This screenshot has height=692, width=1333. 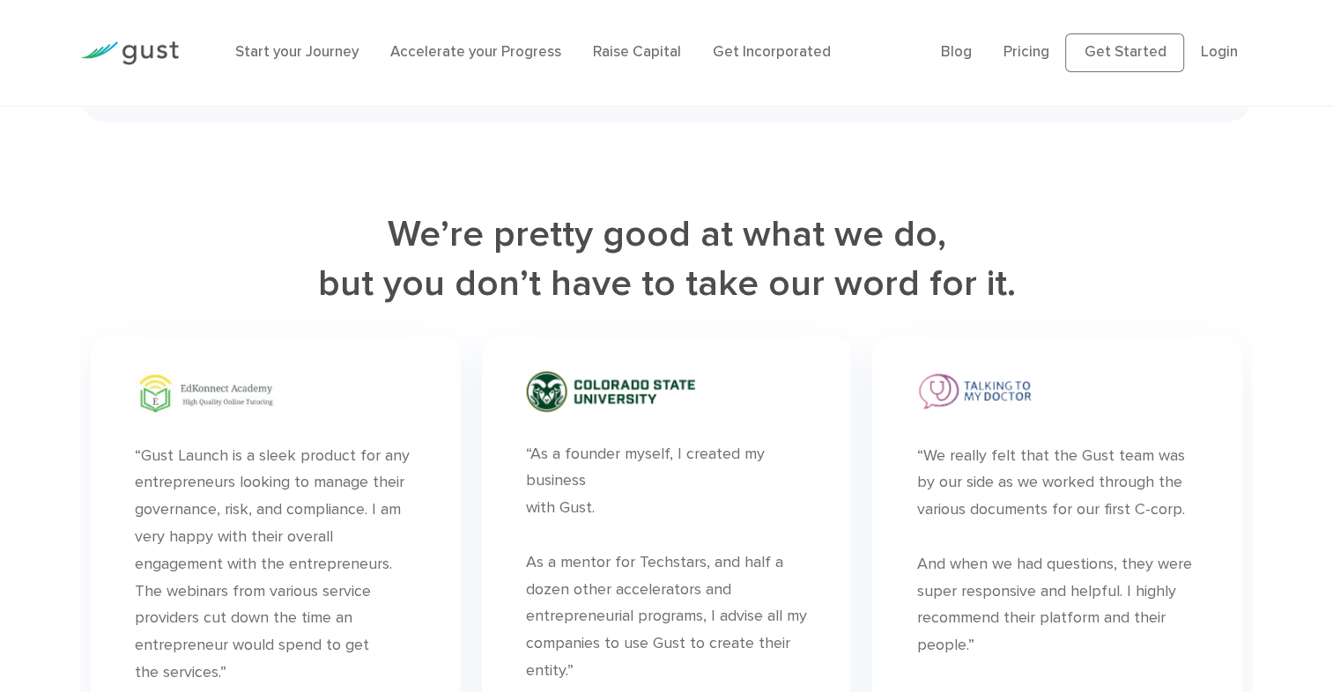 What do you see at coordinates (637, 52) in the screenshot?
I see `a: Raise Capital` at bounding box center [637, 52].